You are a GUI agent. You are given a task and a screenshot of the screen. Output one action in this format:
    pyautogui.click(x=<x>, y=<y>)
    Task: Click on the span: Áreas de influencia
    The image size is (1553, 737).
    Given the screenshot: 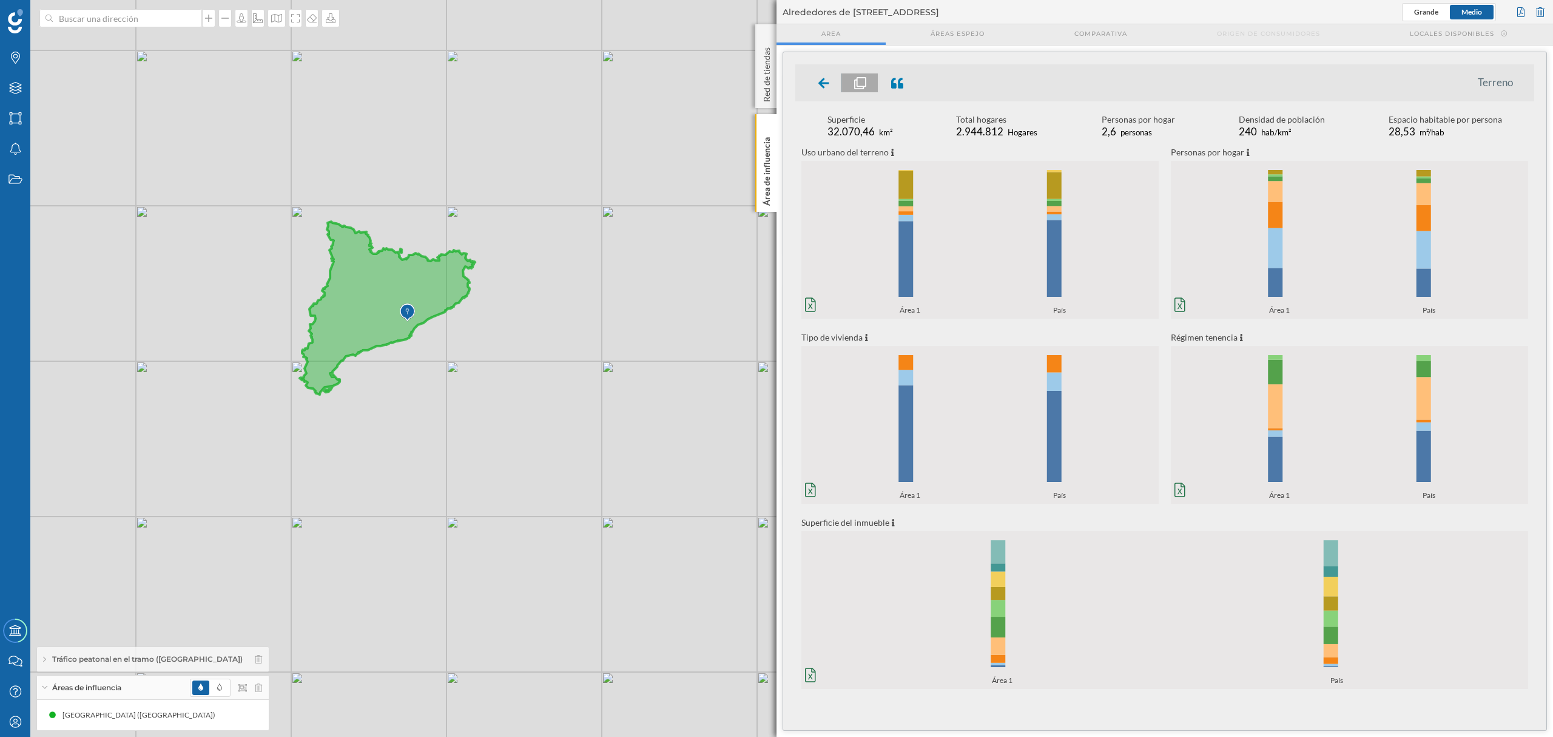 What is the action you would take?
    pyautogui.click(x=87, y=687)
    